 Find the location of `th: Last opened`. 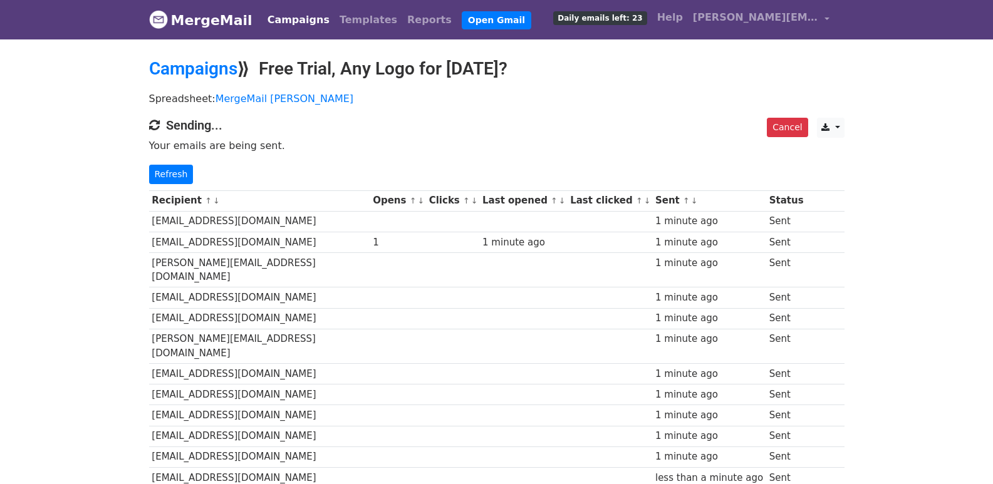

th: Last opened is located at coordinates (523, 200).